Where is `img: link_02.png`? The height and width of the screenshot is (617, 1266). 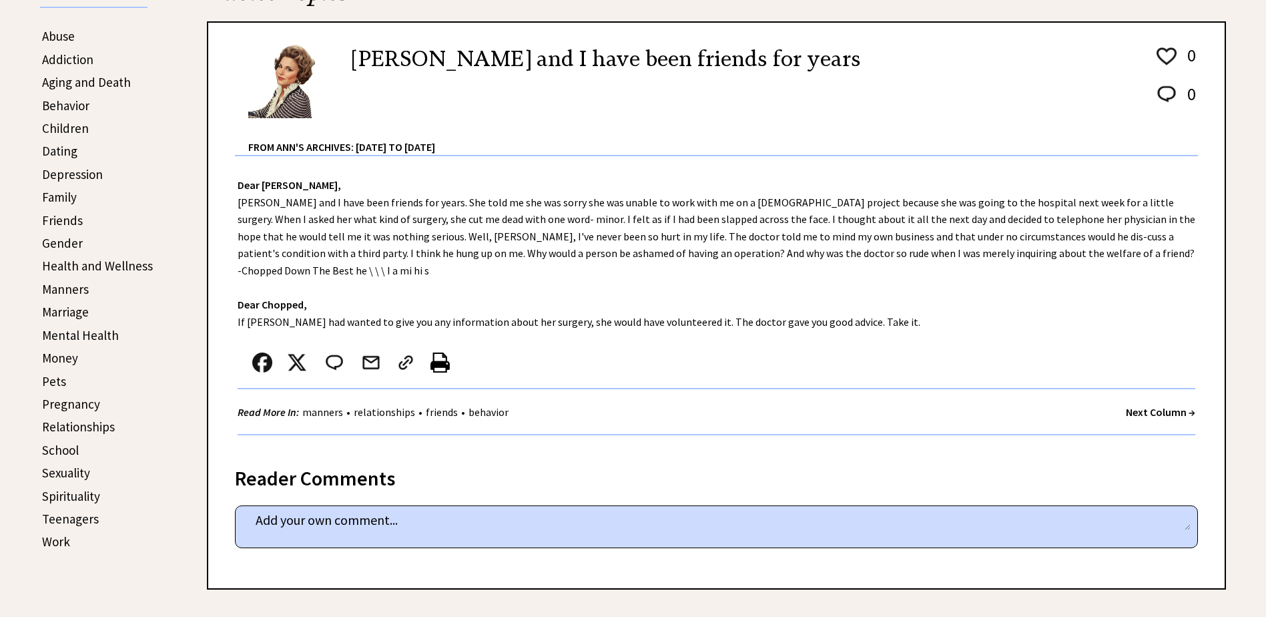
img: link_02.png is located at coordinates (406, 362).